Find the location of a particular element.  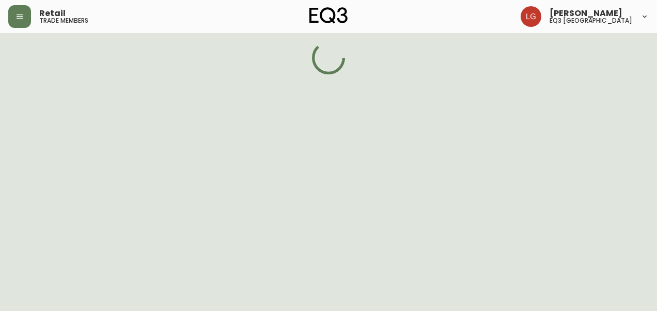

h5: trade members is located at coordinates (63, 21).